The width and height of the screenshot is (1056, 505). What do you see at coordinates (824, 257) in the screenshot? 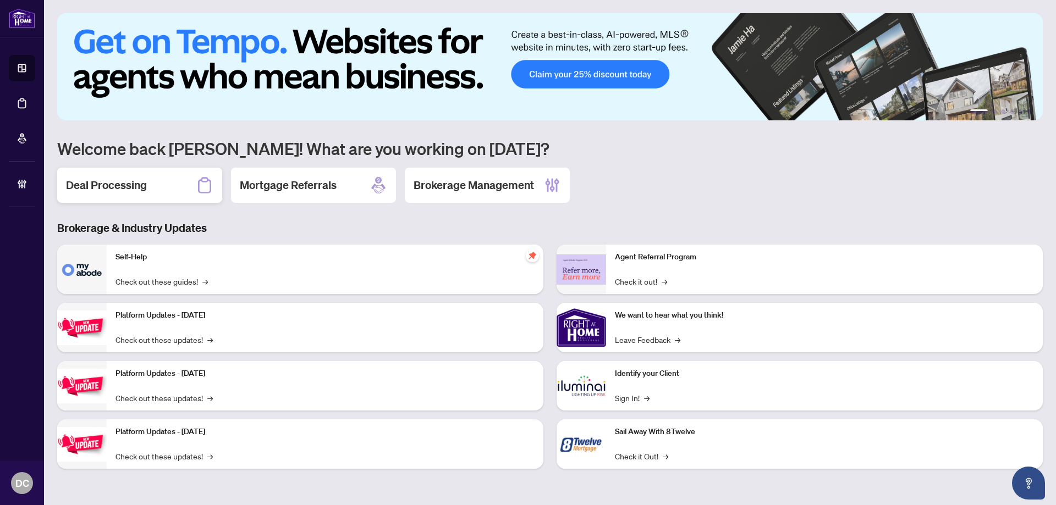
I see `p: Agent Referral Program` at bounding box center [824, 257].